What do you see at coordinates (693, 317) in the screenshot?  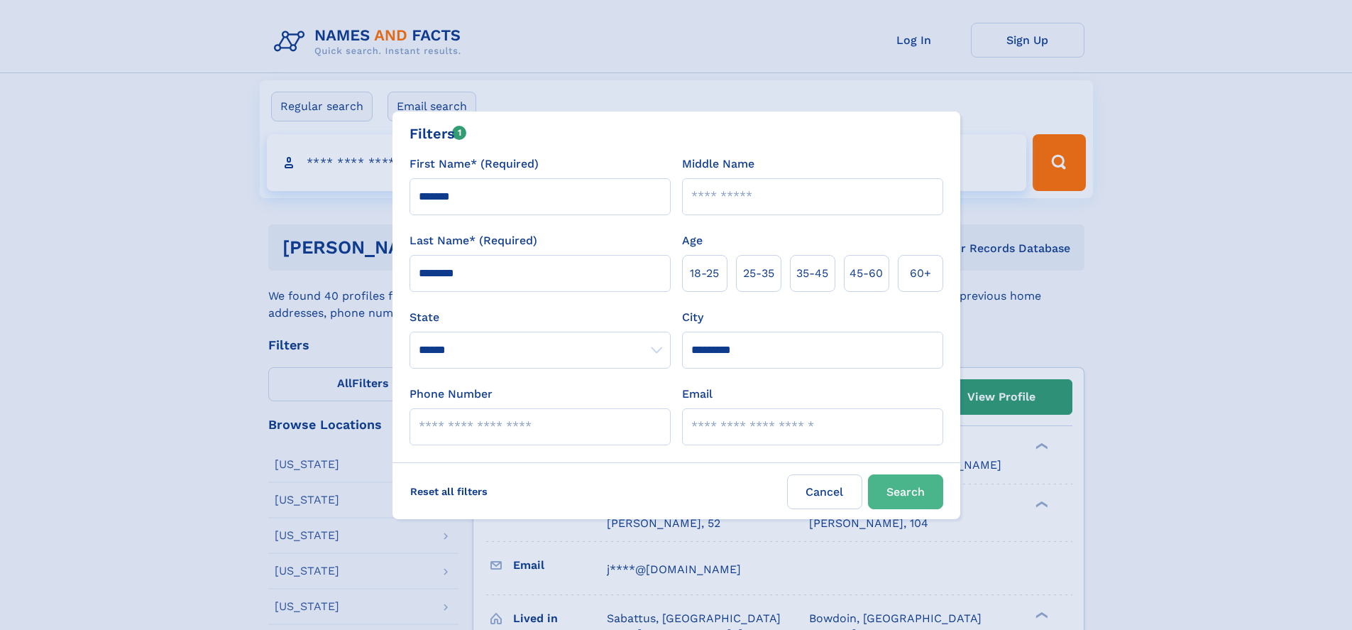 I see `label: City` at bounding box center [693, 317].